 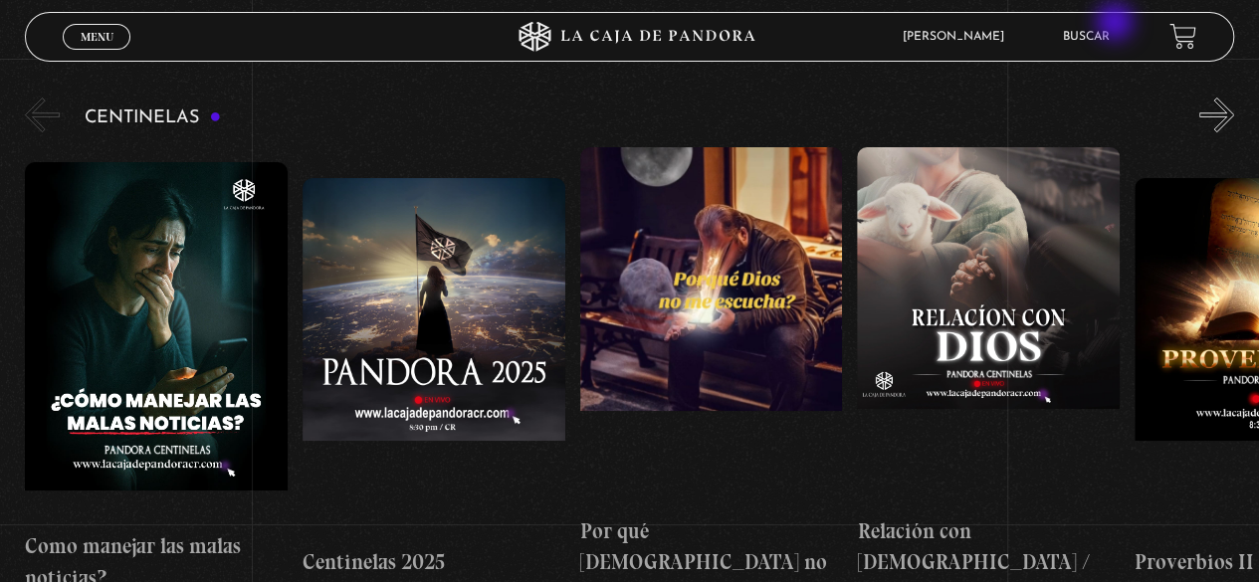 I want to click on button: Next, so click(x=1216, y=114).